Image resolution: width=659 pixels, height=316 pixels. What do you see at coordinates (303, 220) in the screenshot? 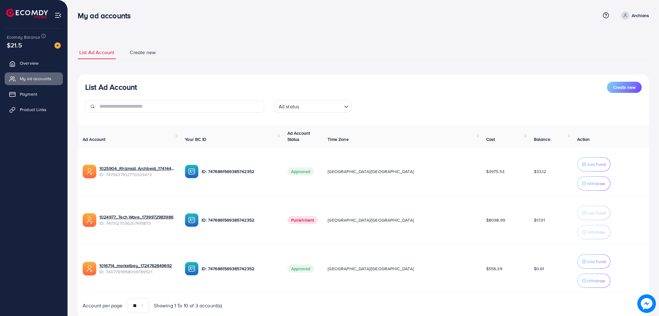
I see `span: Punishment` at bounding box center [303, 220].